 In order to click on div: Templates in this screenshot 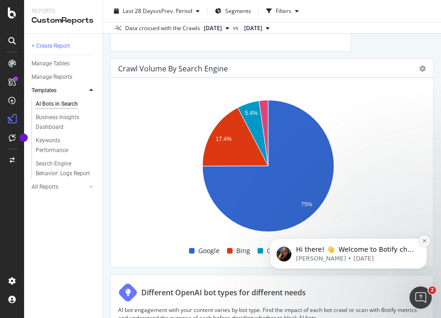, I will do `click(44, 90)`.